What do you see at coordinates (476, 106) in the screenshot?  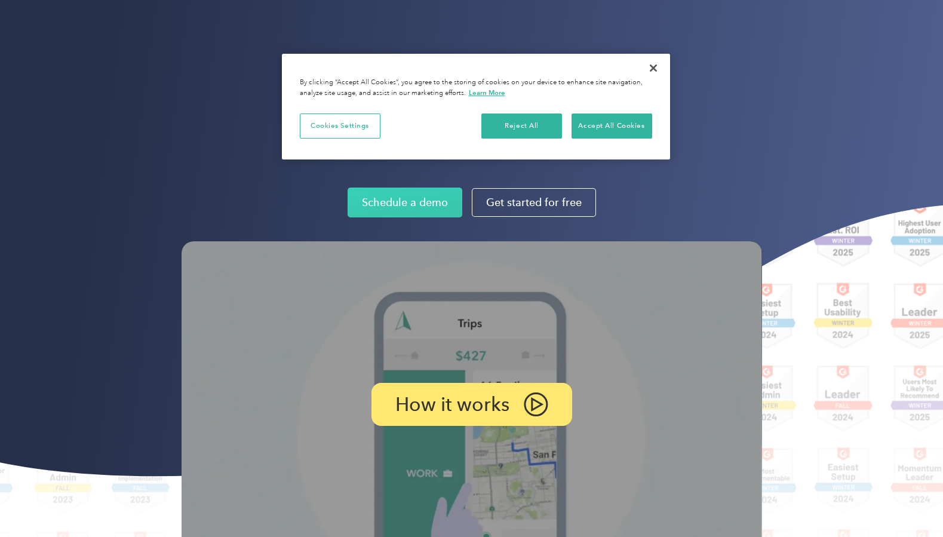 I see `div: Cookie banner` at bounding box center [476, 106].